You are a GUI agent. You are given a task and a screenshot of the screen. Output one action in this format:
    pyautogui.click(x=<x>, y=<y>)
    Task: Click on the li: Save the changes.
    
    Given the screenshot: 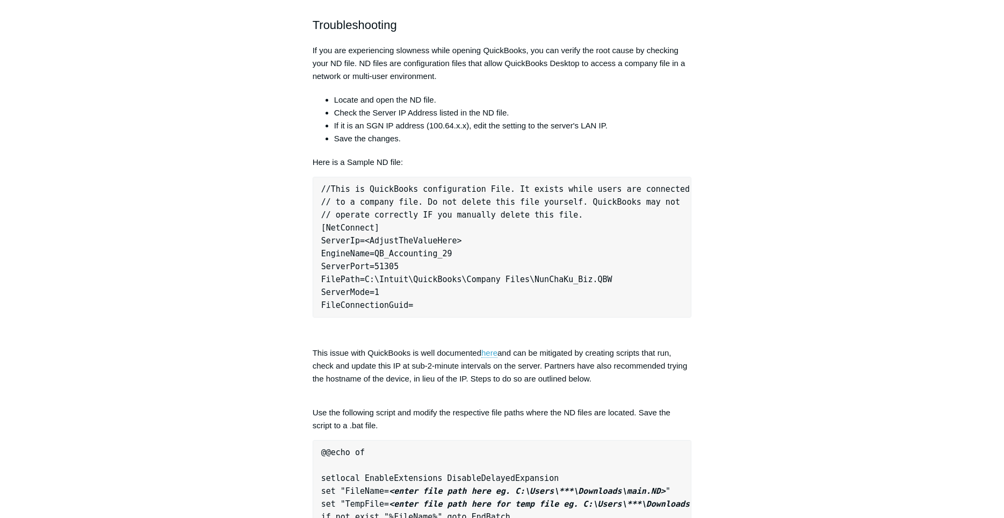 What is the action you would take?
    pyautogui.click(x=513, y=139)
    